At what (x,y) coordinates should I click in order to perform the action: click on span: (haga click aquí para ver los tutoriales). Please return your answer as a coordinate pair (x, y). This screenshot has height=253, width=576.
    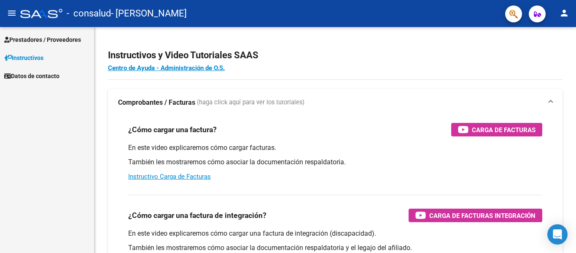
    Looking at the image, I should click on (251, 103).